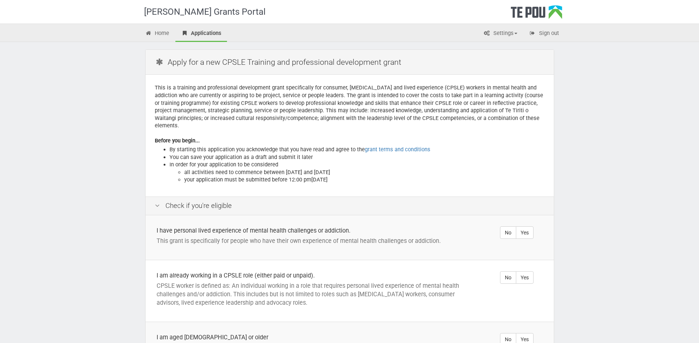 The image size is (699, 343). What do you see at coordinates (351, 62) in the screenshot?
I see `h2: Apply for a new CPSLE Training and professional development grant` at bounding box center [351, 62].